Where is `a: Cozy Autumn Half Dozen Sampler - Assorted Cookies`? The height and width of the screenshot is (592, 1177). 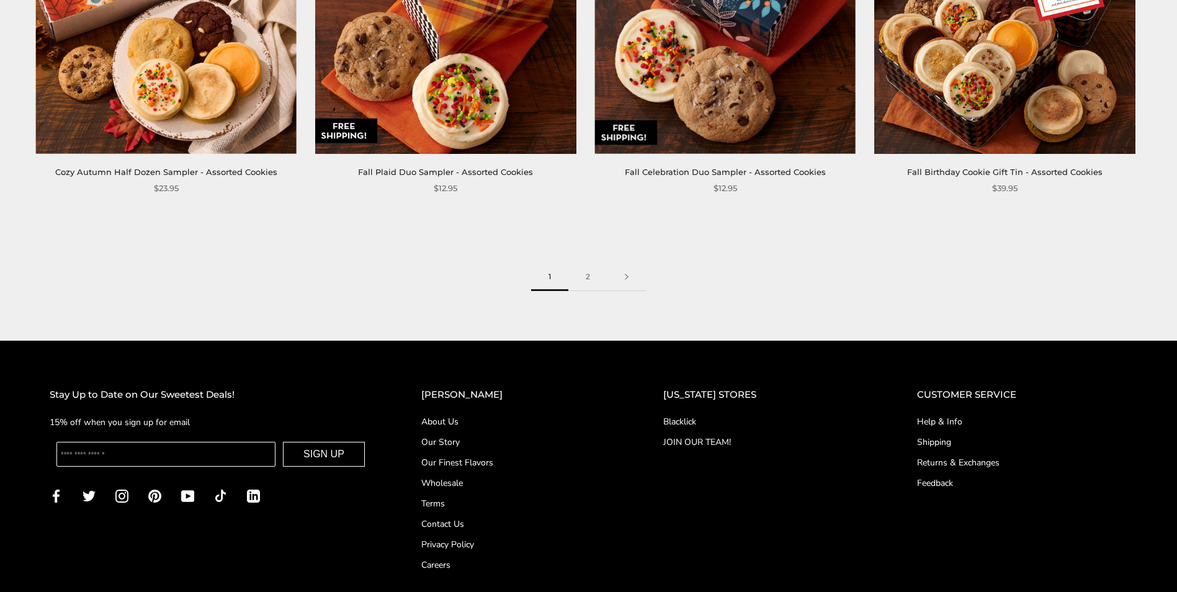 a: Cozy Autumn Half Dozen Sampler - Assorted Cookies is located at coordinates (166, 172).